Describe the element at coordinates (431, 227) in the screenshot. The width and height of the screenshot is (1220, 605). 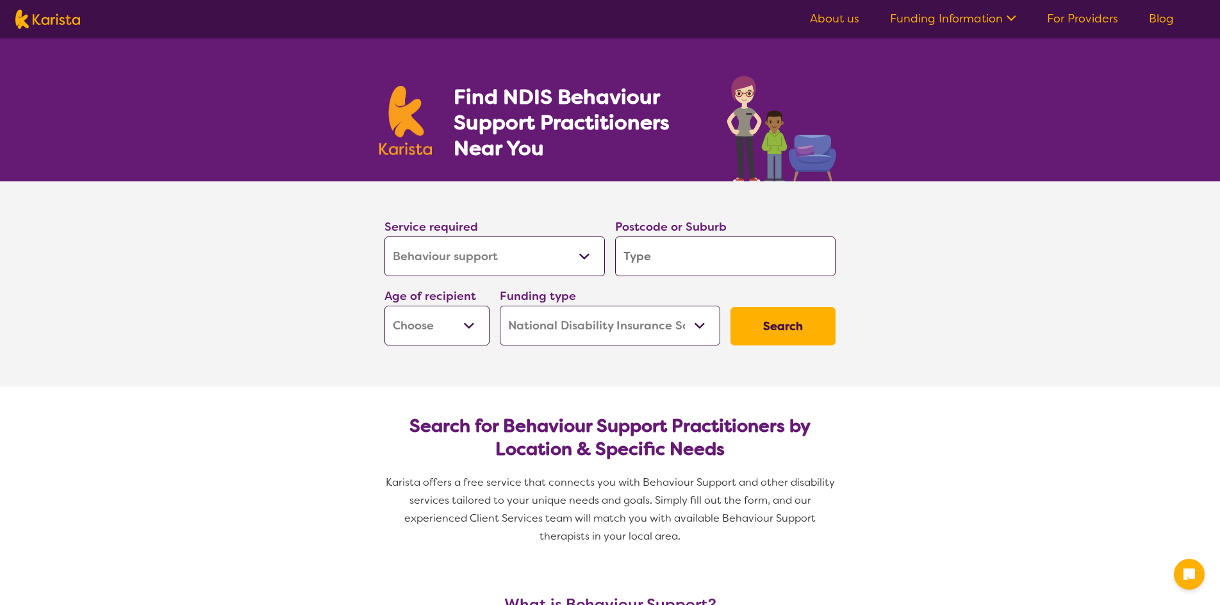
I see `label: Service required` at that location.